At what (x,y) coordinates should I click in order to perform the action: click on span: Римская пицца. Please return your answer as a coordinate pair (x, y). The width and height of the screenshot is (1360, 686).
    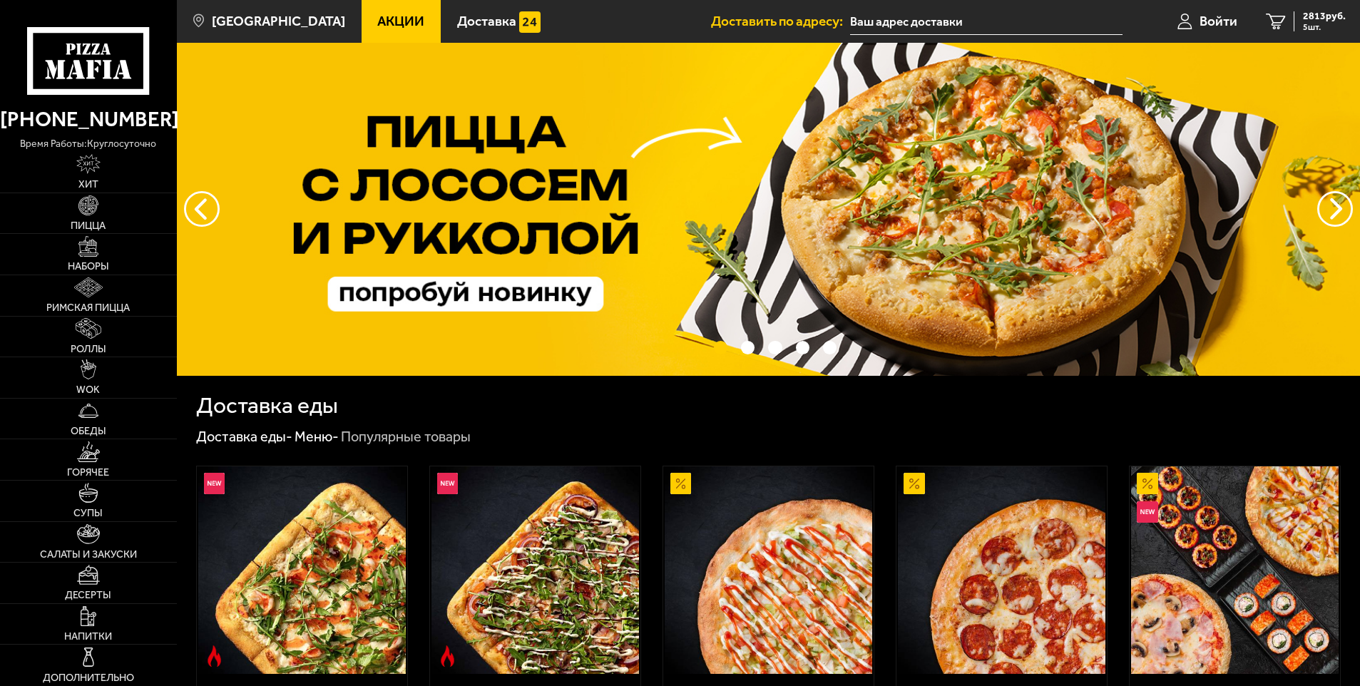
    Looking at the image, I should click on (88, 308).